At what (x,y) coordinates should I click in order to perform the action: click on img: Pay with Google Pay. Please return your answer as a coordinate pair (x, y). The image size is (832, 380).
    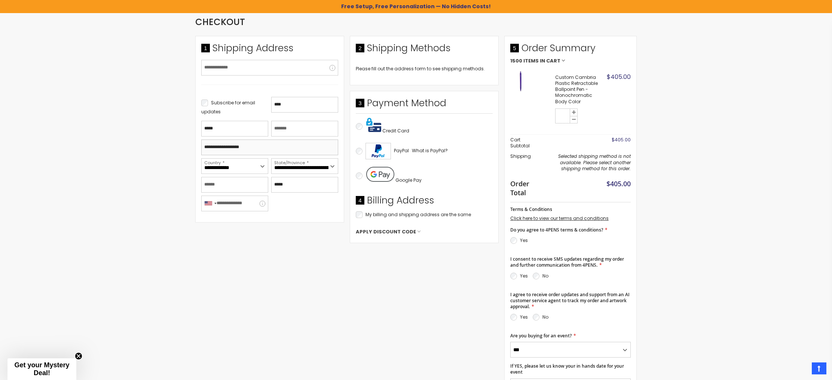
    Looking at the image, I should click on (380, 174).